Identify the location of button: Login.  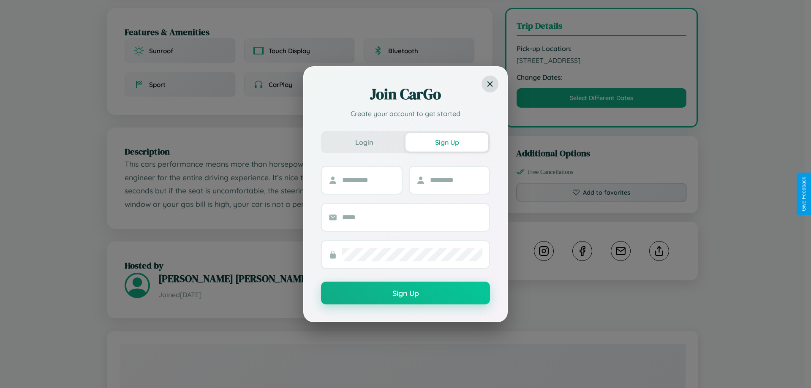
(364, 142).